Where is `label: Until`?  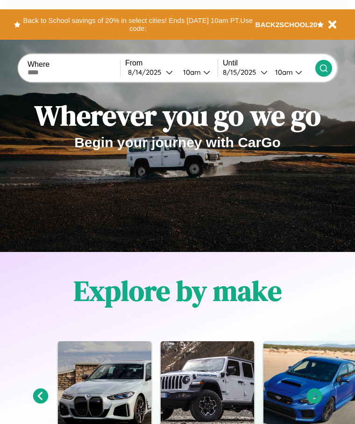
label: Until is located at coordinates (269, 63).